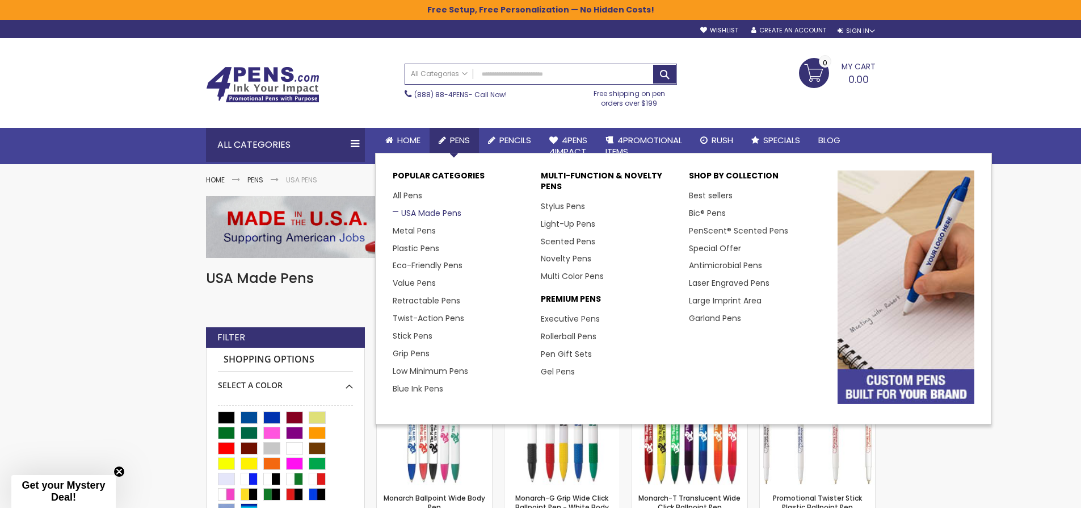 The width and height of the screenshot is (1081, 508). What do you see at coordinates (427, 265) in the screenshot?
I see `a: Eco-Friendly Pens` at bounding box center [427, 265].